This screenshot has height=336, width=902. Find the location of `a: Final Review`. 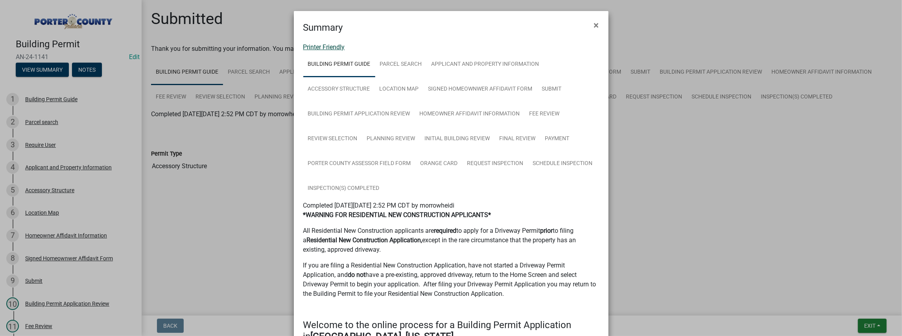

a: Final Review is located at coordinates (518, 139).